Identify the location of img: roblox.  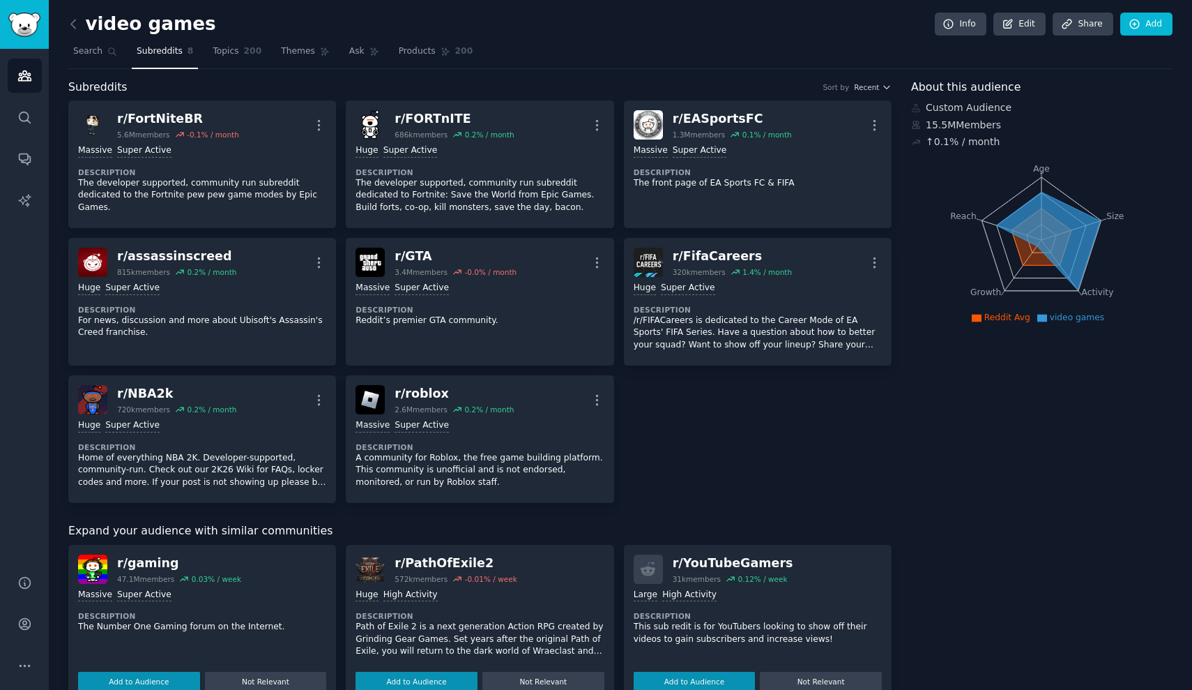
(370, 399).